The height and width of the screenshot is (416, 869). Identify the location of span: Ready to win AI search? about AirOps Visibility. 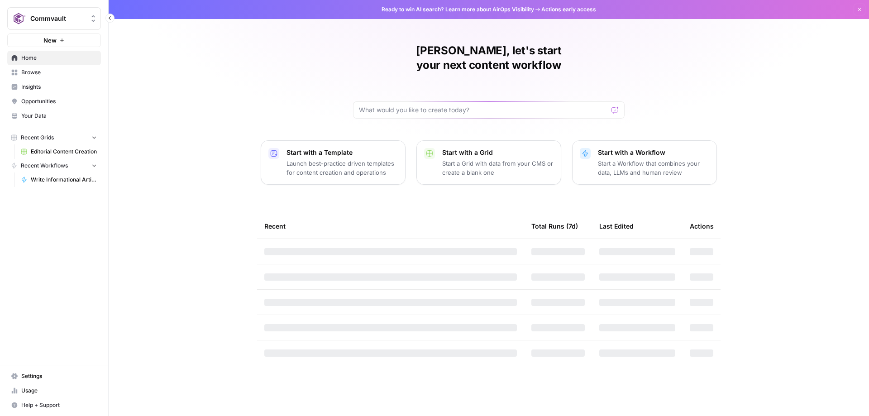
(458, 10).